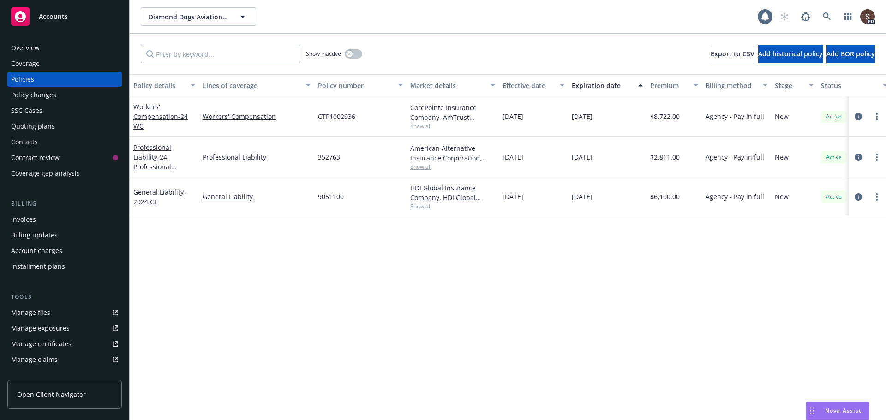 This screenshot has width=886, height=420. What do you see at coordinates (36, 251) in the screenshot?
I see `div: Account charges` at bounding box center [36, 251].